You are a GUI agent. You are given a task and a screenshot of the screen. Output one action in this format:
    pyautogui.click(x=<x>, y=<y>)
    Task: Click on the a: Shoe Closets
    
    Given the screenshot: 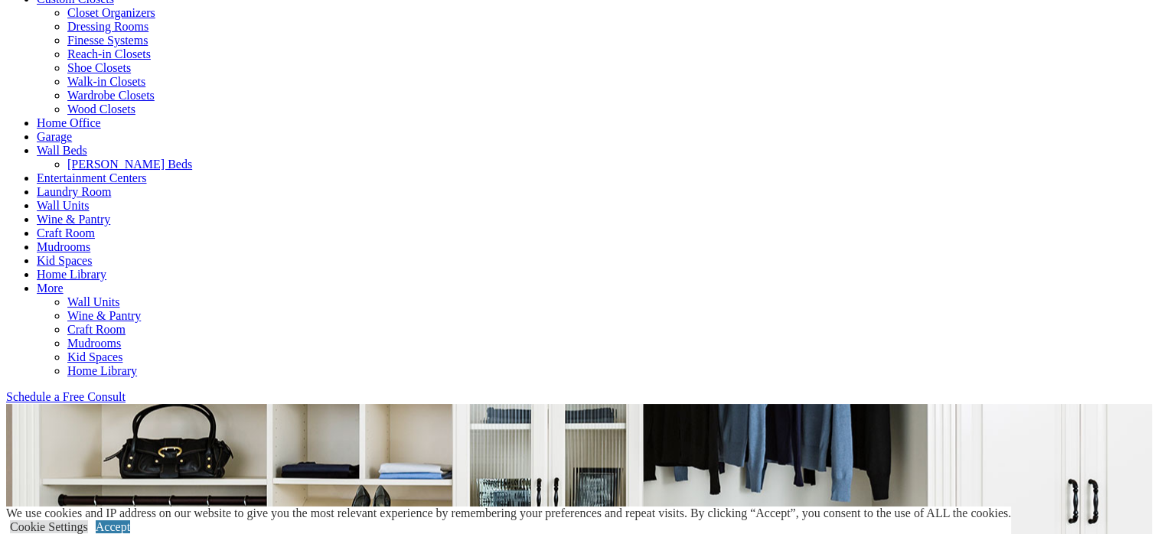 What is the action you would take?
    pyautogui.click(x=99, y=67)
    